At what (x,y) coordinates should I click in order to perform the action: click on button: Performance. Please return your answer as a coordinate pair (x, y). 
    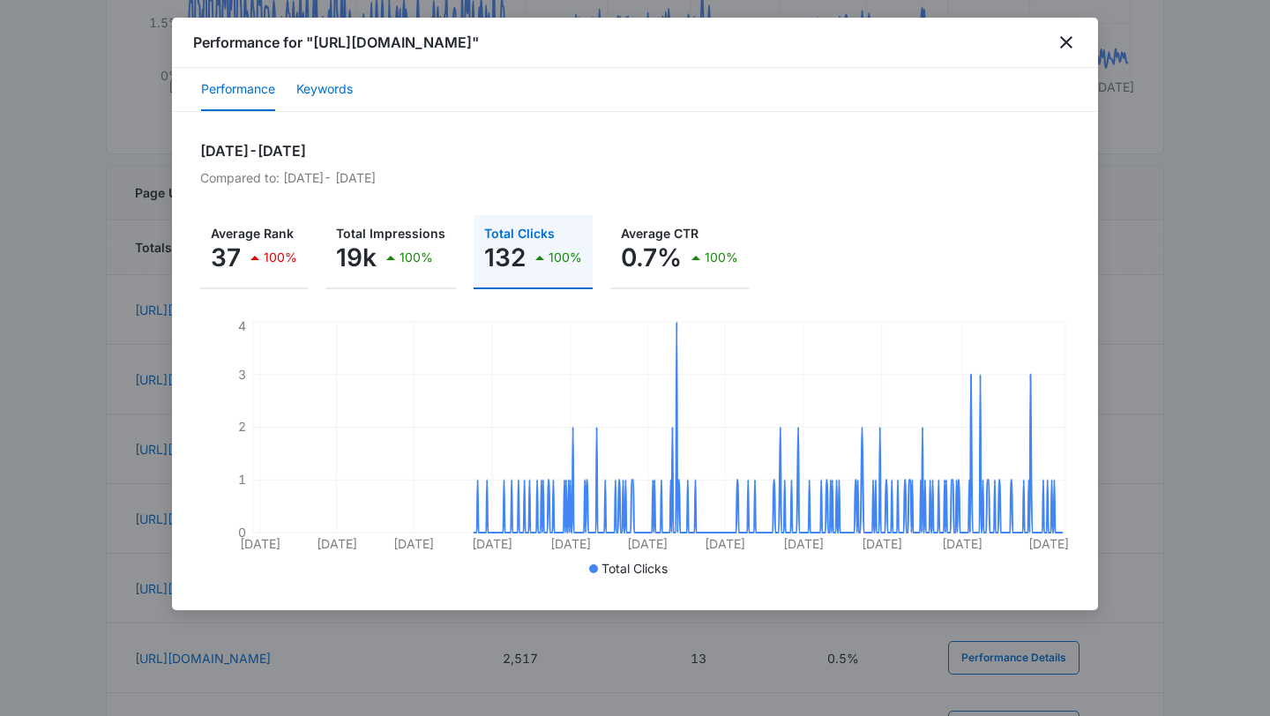
    Looking at the image, I should click on (238, 90).